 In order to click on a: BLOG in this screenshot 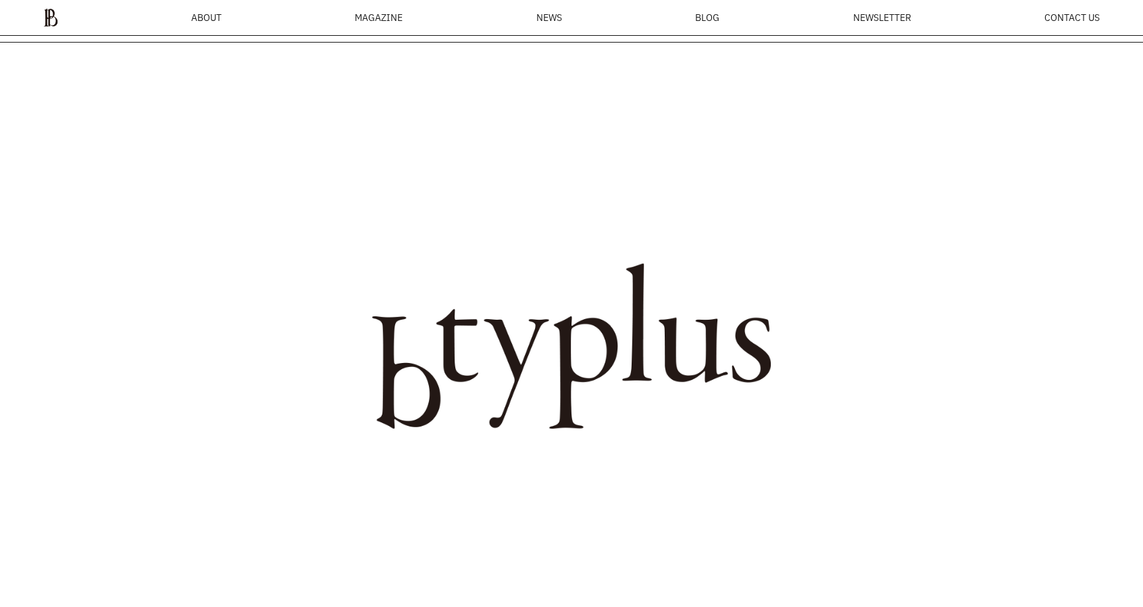, I will do `click(708, 18)`.